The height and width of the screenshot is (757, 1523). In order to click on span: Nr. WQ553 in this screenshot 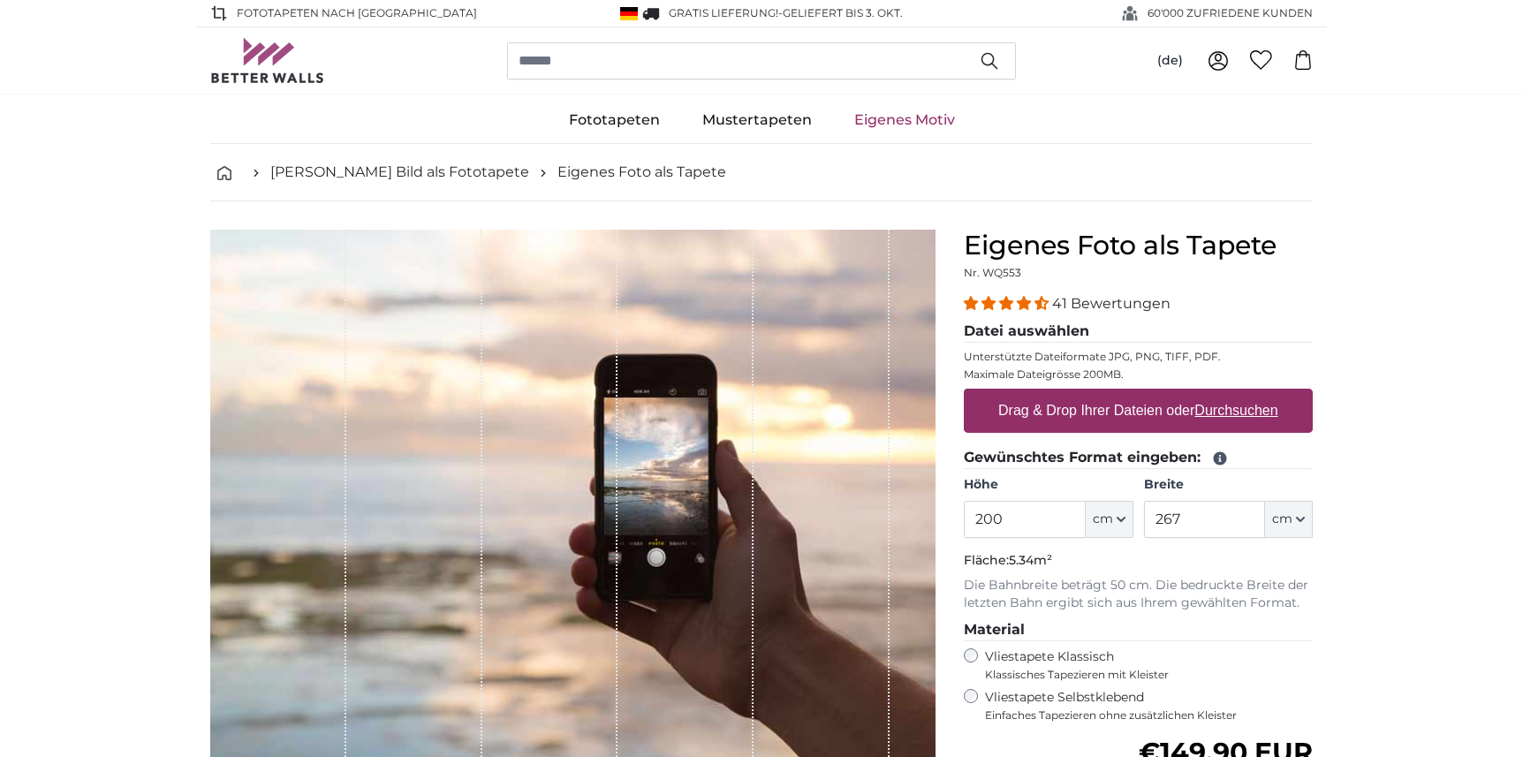, I will do `click(992, 272)`.